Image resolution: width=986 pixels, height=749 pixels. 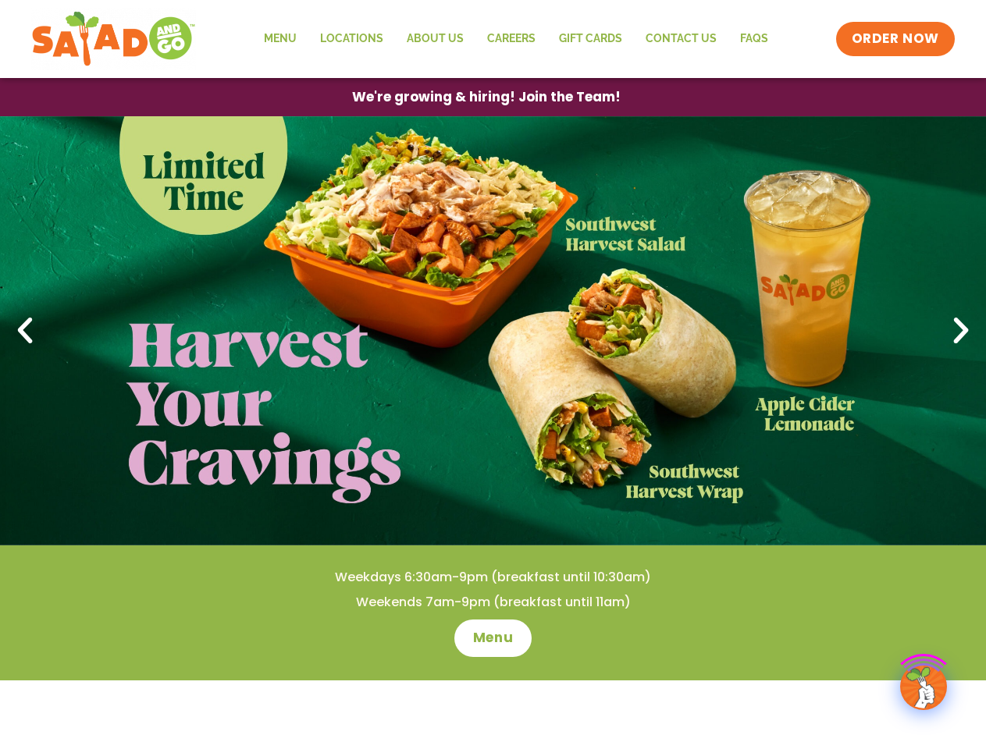 What do you see at coordinates (681, 39) in the screenshot?
I see `a: Contact Us` at bounding box center [681, 39].